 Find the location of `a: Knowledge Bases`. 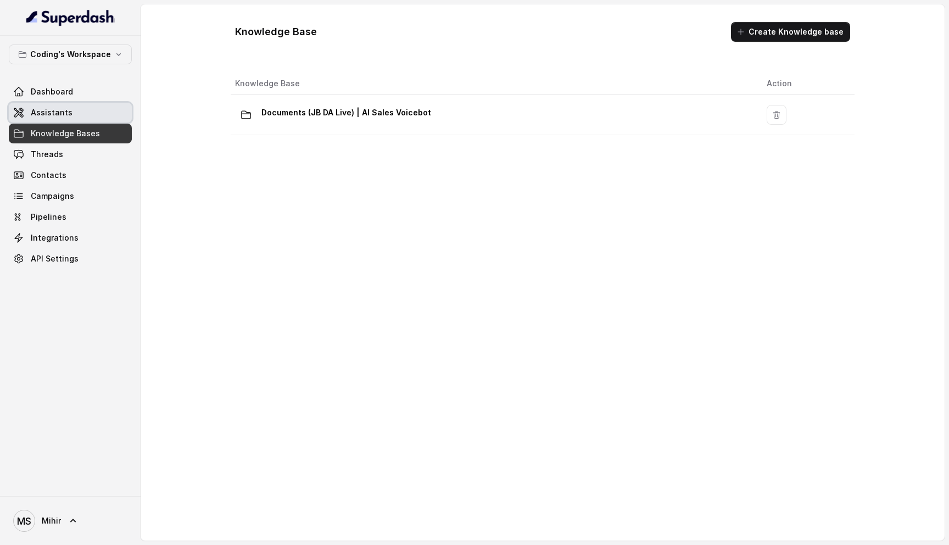

a: Knowledge Bases is located at coordinates (70, 133).